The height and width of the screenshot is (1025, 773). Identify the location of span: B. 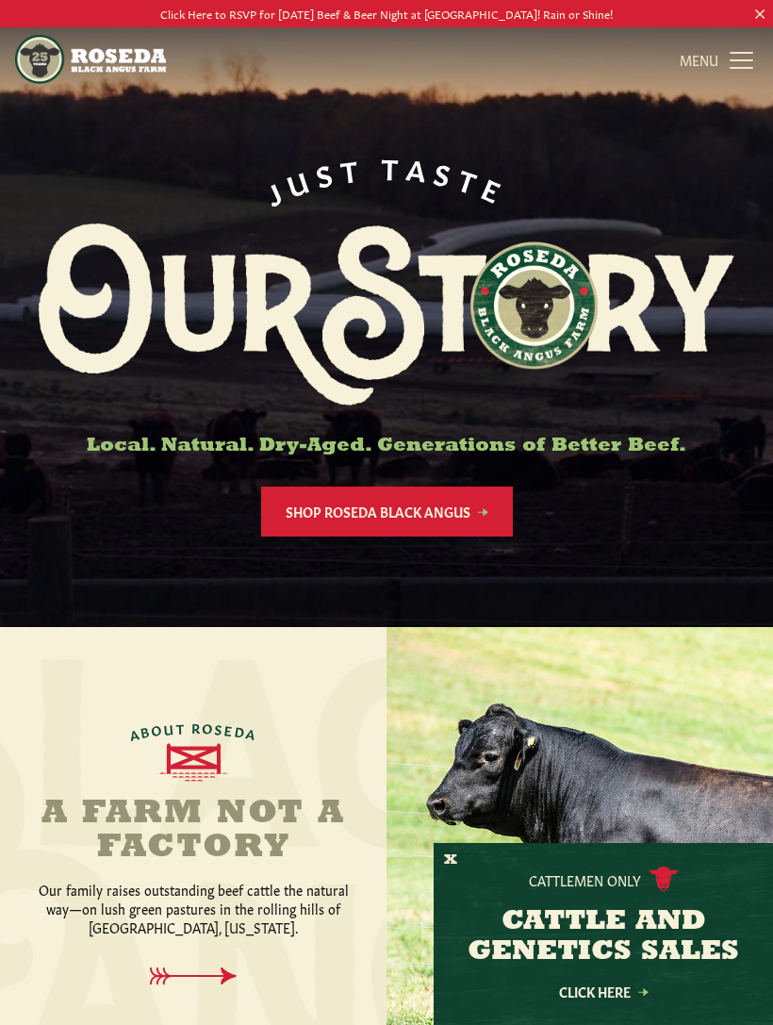
(145, 731).